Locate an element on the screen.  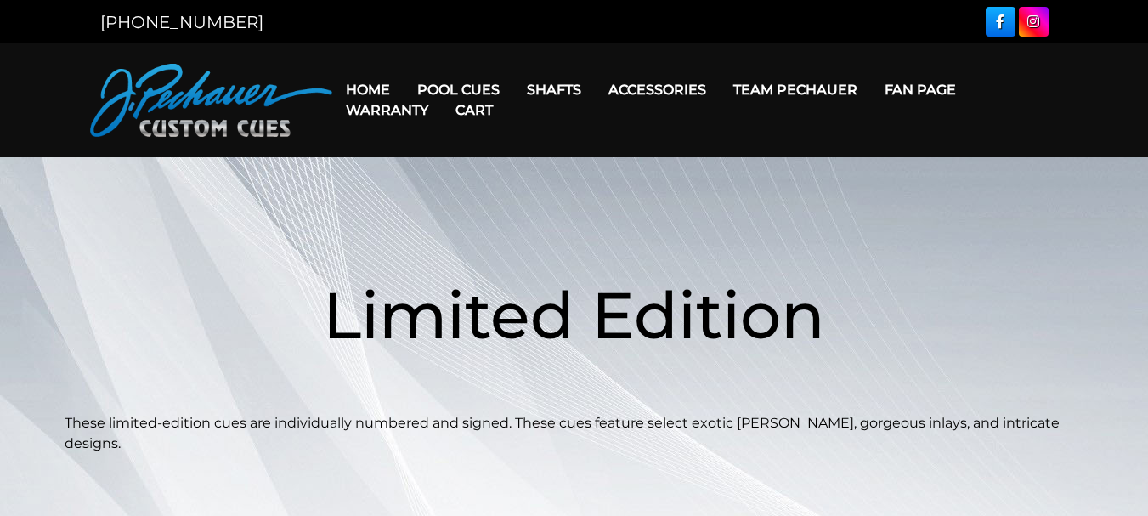
img: Pechauer Custom Cues is located at coordinates (211, 100).